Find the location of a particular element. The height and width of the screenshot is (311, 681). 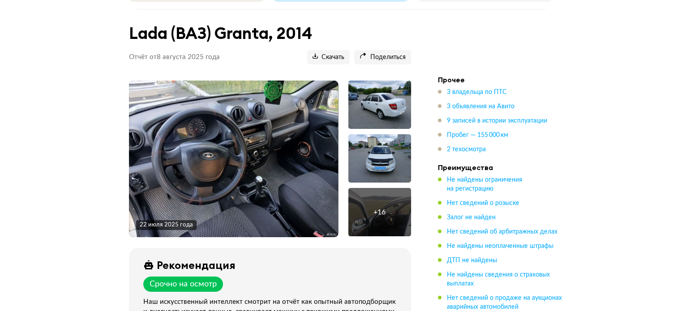

span: 9 записей в истории эксплуатации is located at coordinates (497, 121).